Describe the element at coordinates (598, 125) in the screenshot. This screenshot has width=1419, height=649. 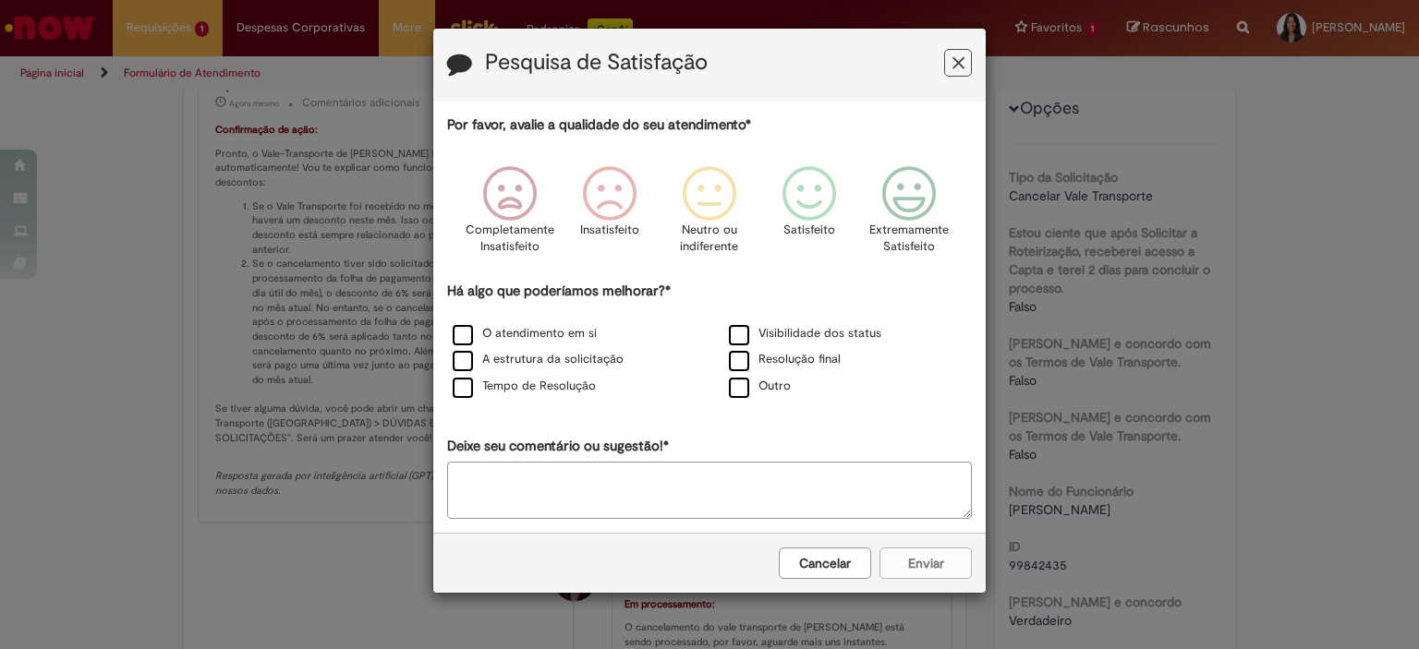
I see `label: Por favor, avalie a qualidade do seu atendimento*` at that location.